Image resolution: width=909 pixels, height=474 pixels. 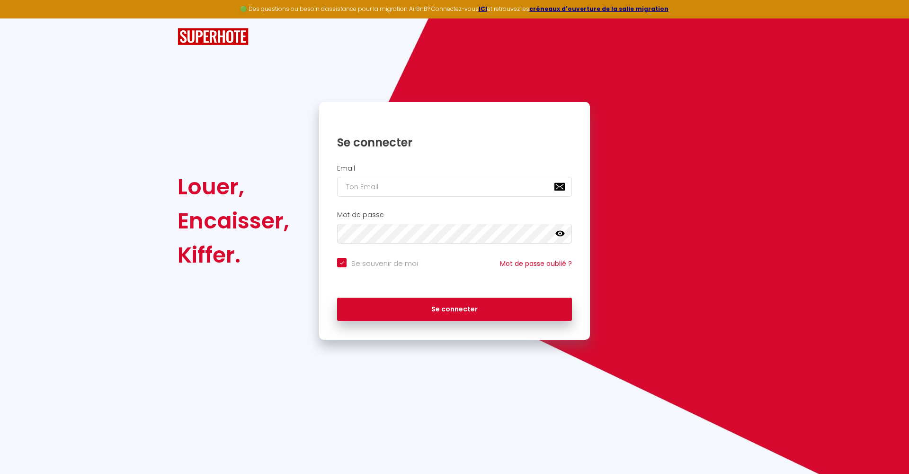 I want to click on strong: créneaux d'ouverture de la salle migration, so click(x=599, y=9).